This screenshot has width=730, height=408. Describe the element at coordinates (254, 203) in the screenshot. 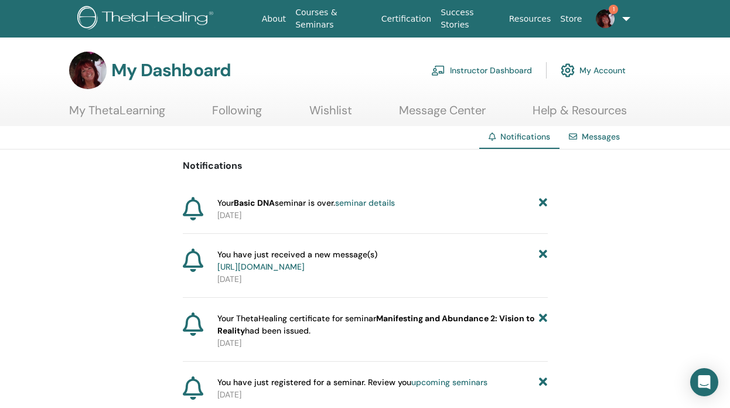

I see `strong: Basic DNA` at that location.